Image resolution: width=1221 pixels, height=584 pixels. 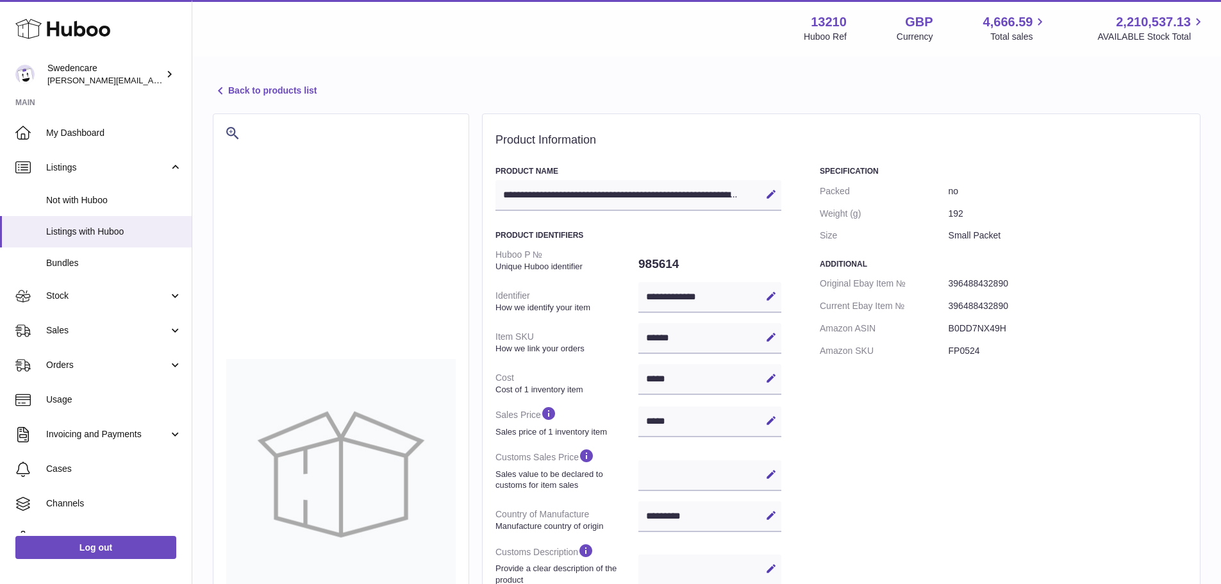 What do you see at coordinates (1068, 191) in the screenshot?
I see `dd: no` at bounding box center [1068, 191].